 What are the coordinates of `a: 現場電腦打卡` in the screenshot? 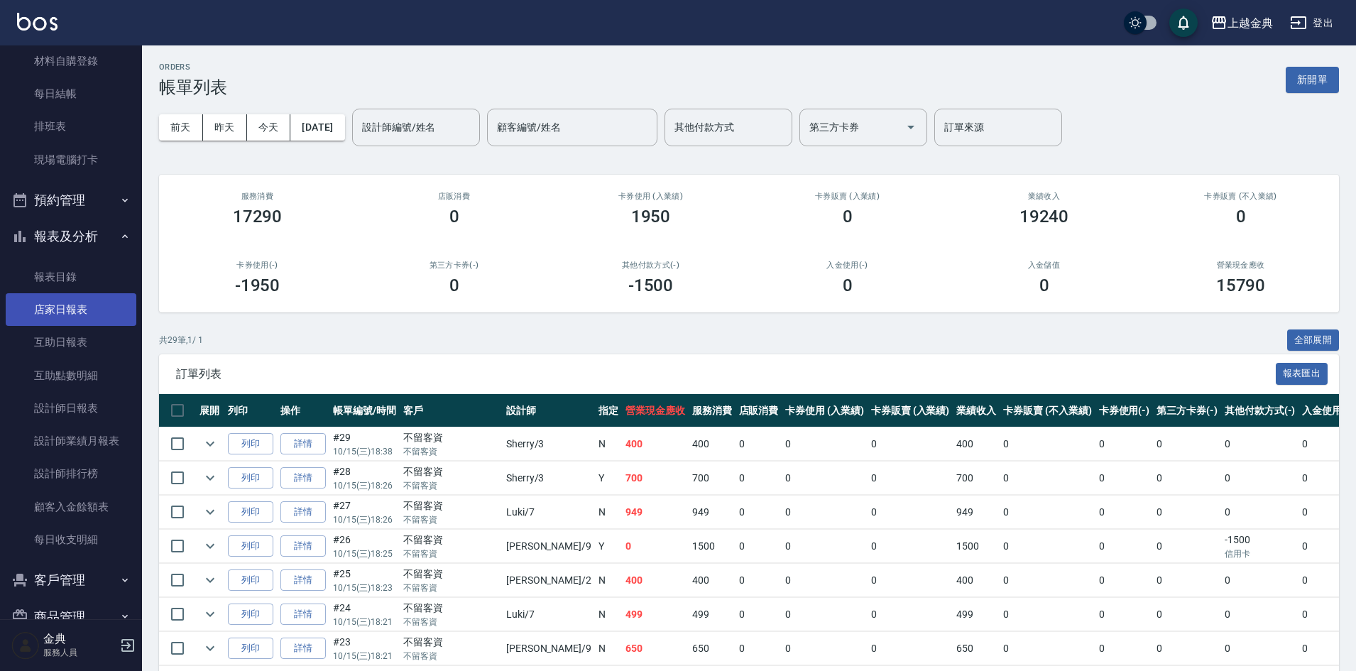 It's located at (71, 160).